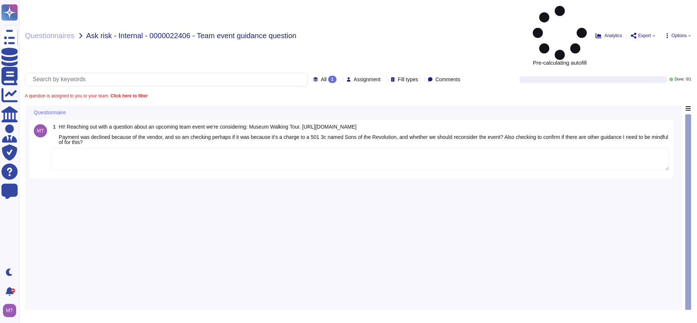 Image resolution: width=697 pixels, height=323 pixels. I want to click on span: Questionnaire, so click(50, 112).